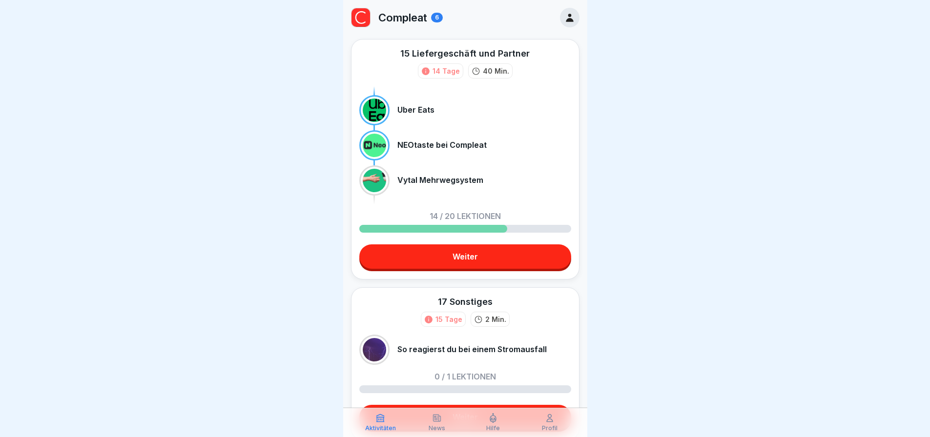 This screenshot has height=437, width=930. Describe the element at coordinates (465, 302) in the screenshot. I see `div: 17 Sonstiges` at that location.